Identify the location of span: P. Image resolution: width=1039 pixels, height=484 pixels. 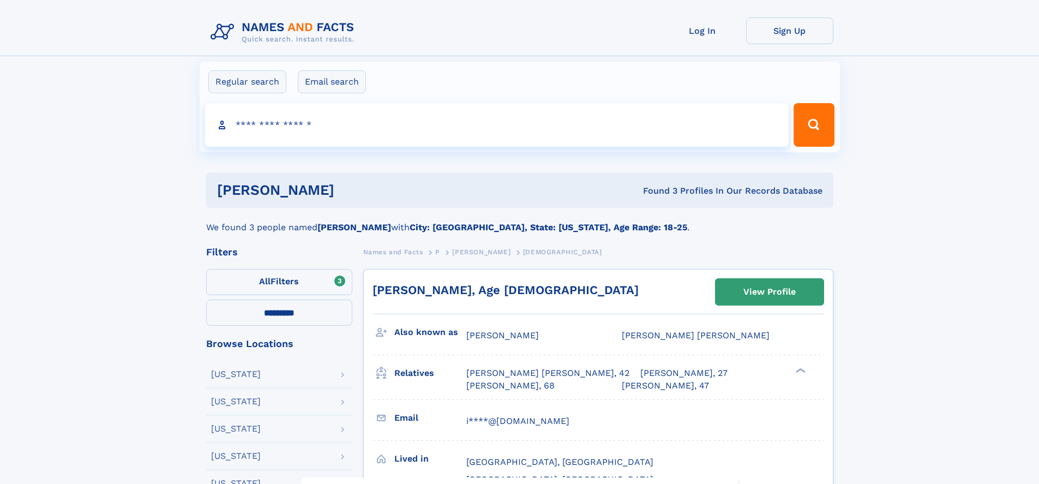
(438, 252).